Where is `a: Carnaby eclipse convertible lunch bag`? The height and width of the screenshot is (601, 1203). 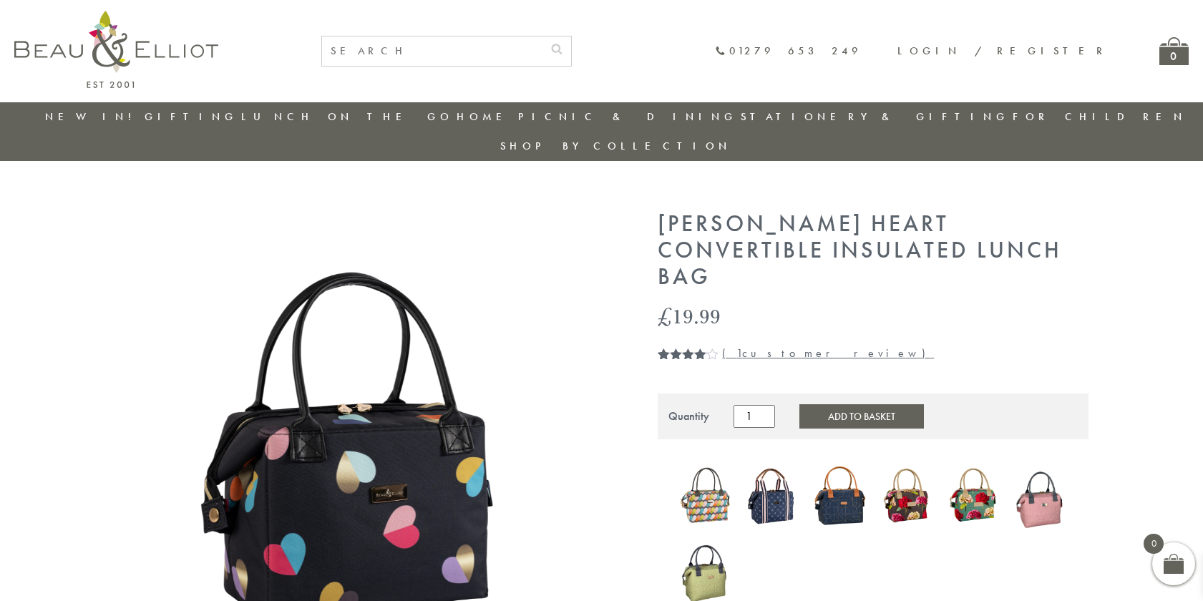
a: Carnaby eclipse convertible lunch bag is located at coordinates (705, 497).